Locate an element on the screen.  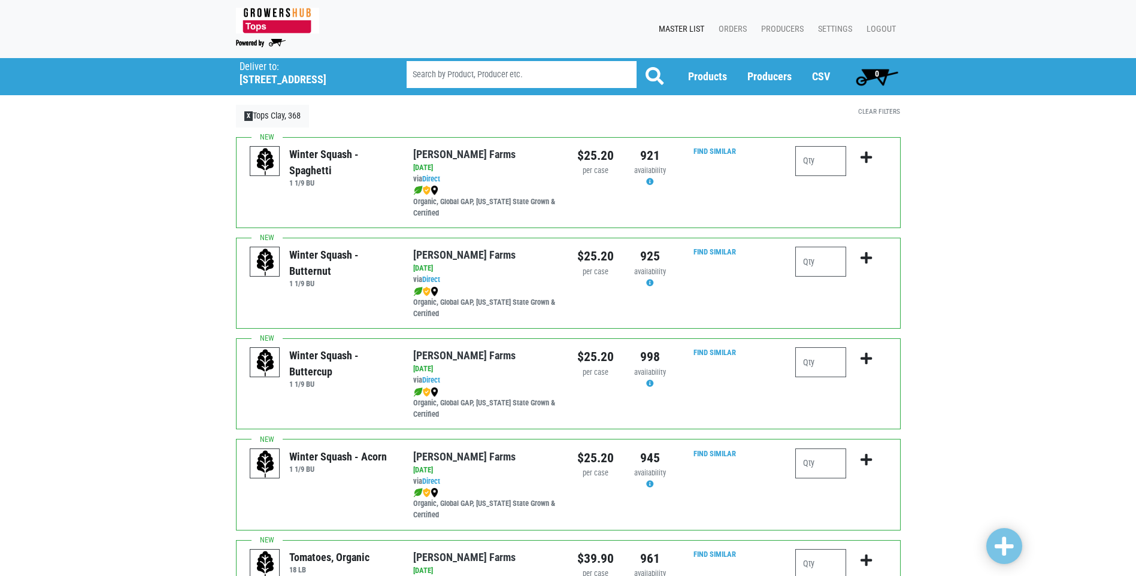
a: XTops Clay, 368 is located at coordinates (272, 116).